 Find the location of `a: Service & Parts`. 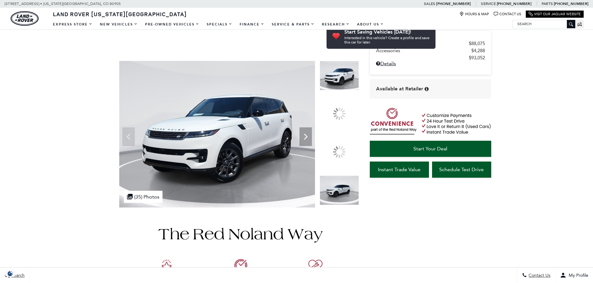

a: Service & Parts is located at coordinates (293, 24).